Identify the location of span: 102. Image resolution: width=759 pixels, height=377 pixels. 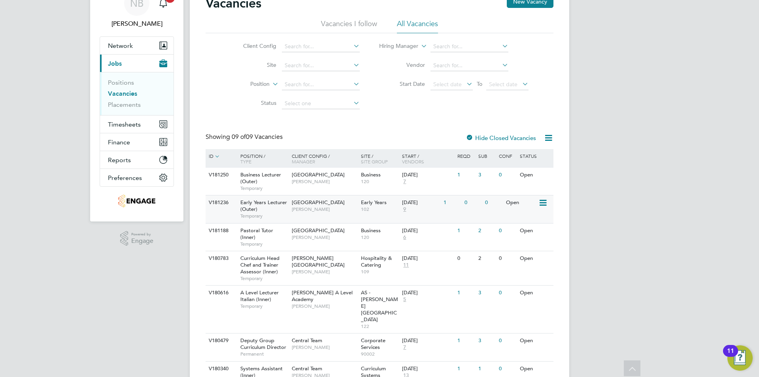
(380, 209).